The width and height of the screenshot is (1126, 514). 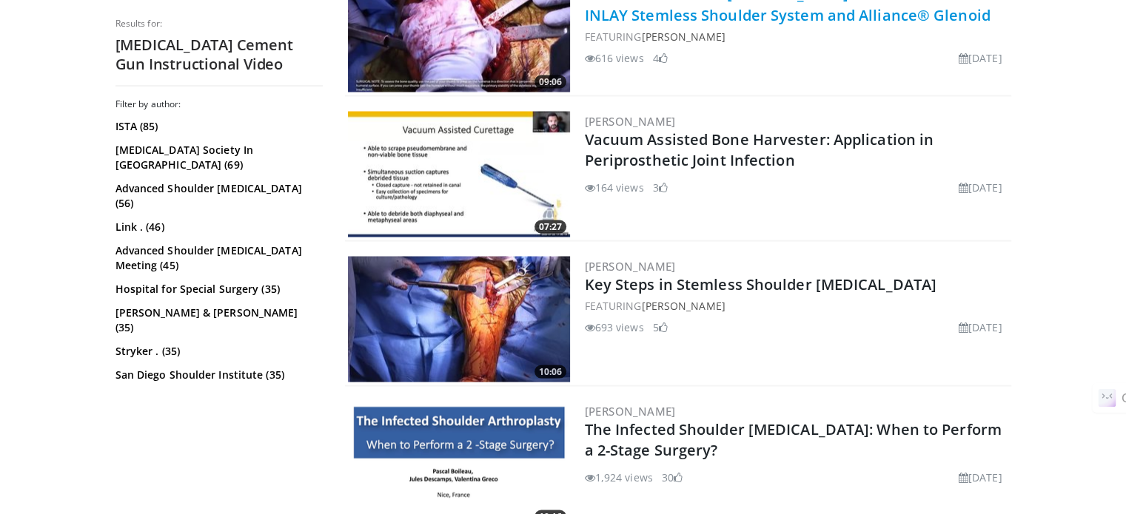 I want to click on a: 10:06, so click(x=459, y=319).